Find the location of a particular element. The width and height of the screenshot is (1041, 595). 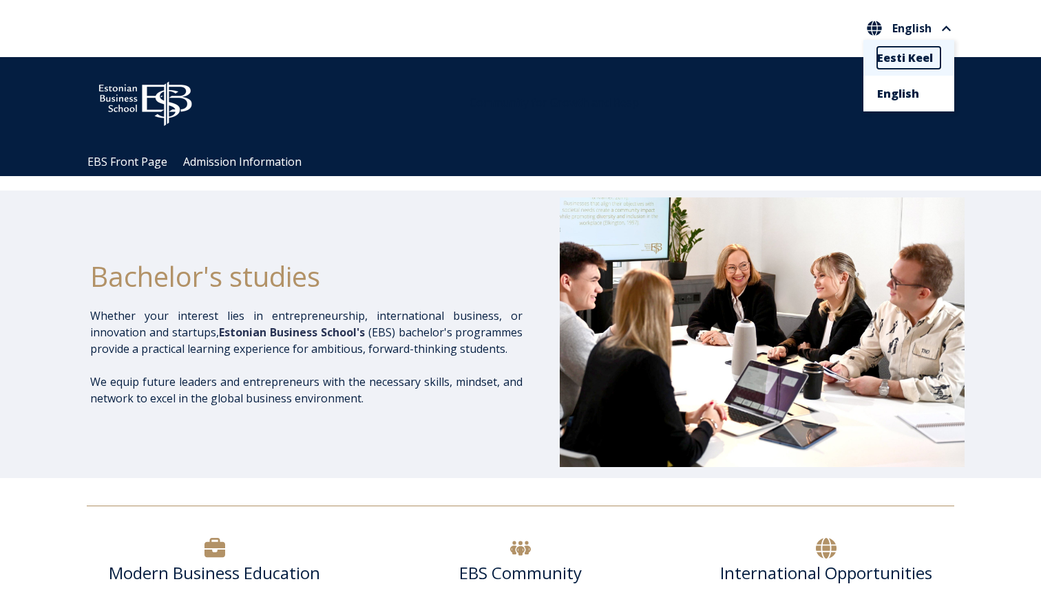

a: English is located at coordinates (909, 94).